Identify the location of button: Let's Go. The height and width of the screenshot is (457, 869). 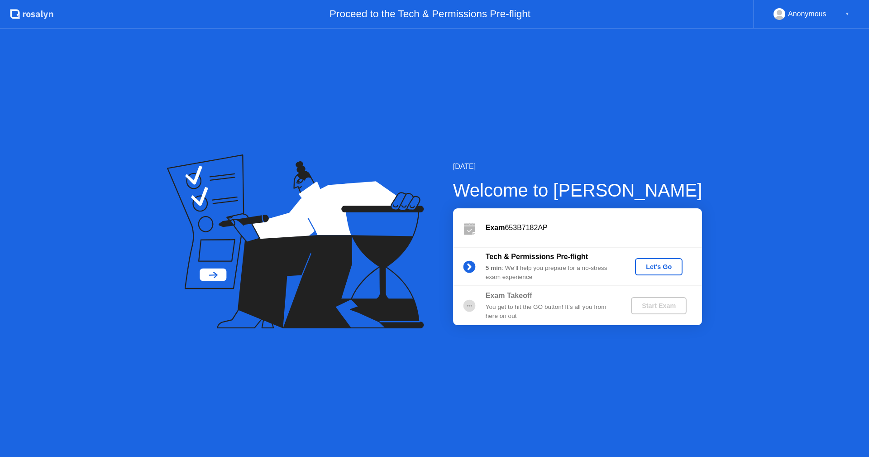
(658, 267).